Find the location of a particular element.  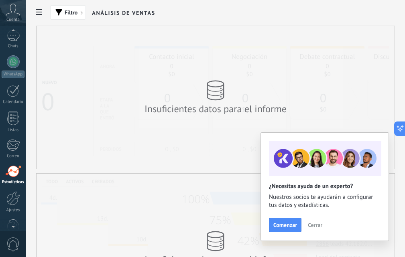

div: Estadísticas is located at coordinates (13, 182).